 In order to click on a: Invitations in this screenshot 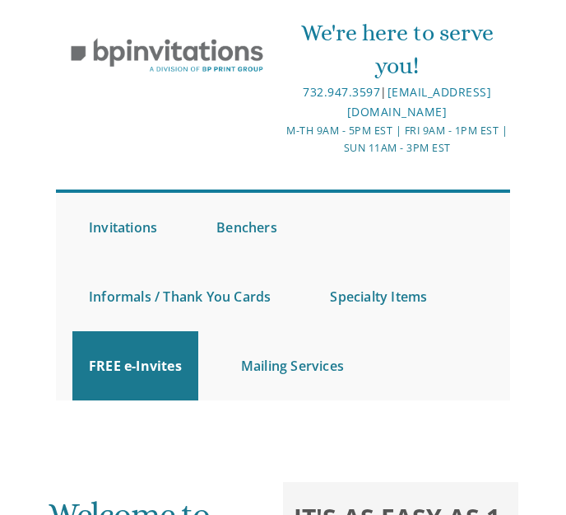, I will do `click(123, 227)`.